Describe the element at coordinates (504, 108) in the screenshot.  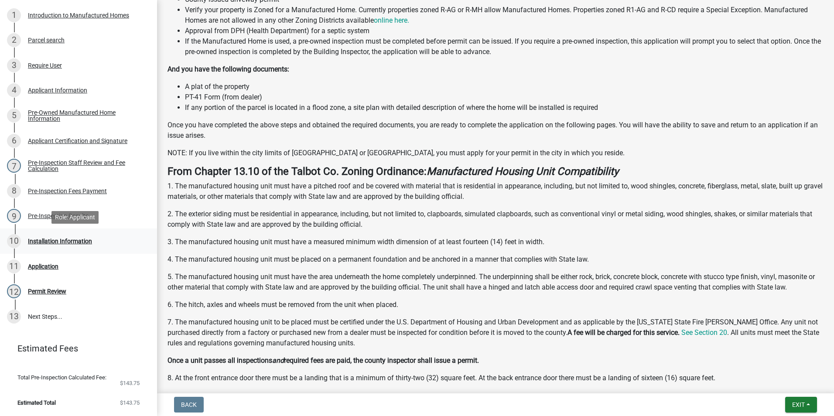
I see `li: If any portion of the parcel is located in a flood zone, a site plan with detailed description of...` at that location.